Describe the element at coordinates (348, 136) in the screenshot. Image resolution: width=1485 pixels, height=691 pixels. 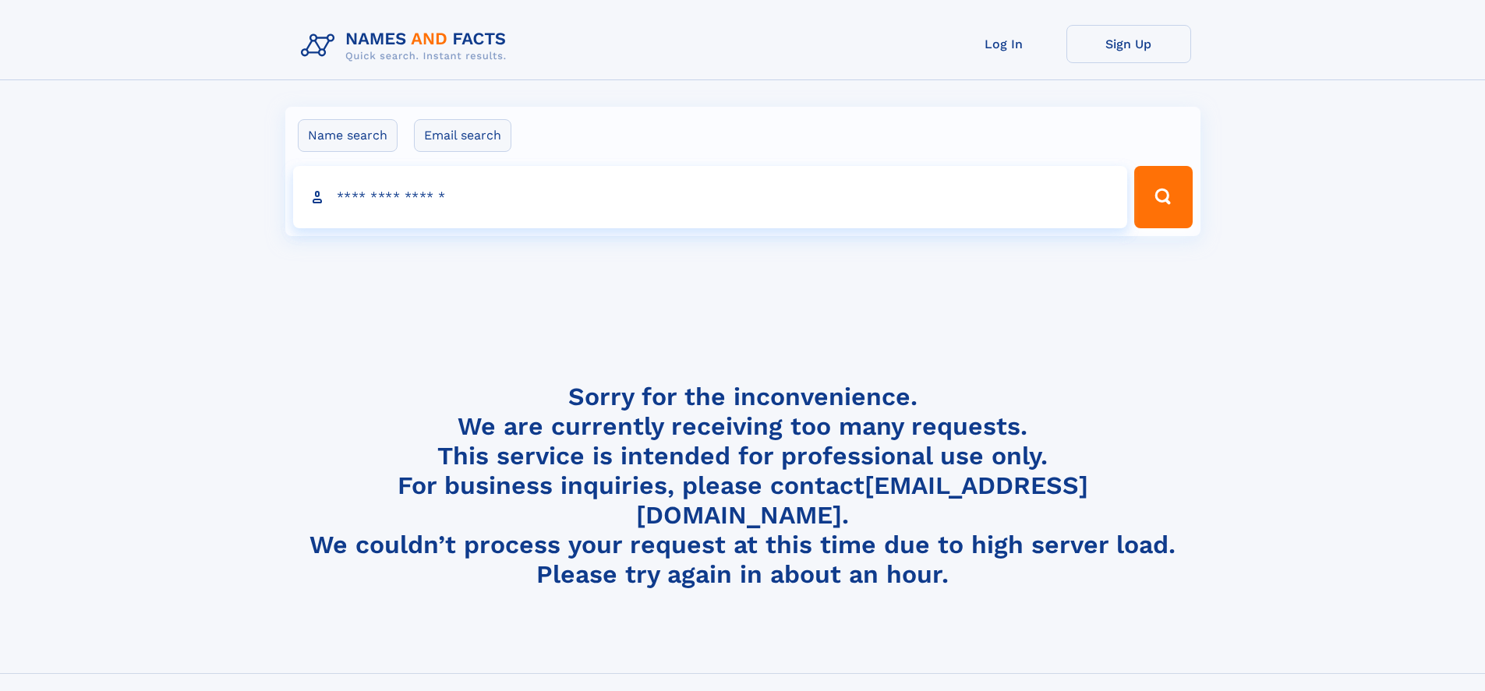
I see `label: Name search` at that location.